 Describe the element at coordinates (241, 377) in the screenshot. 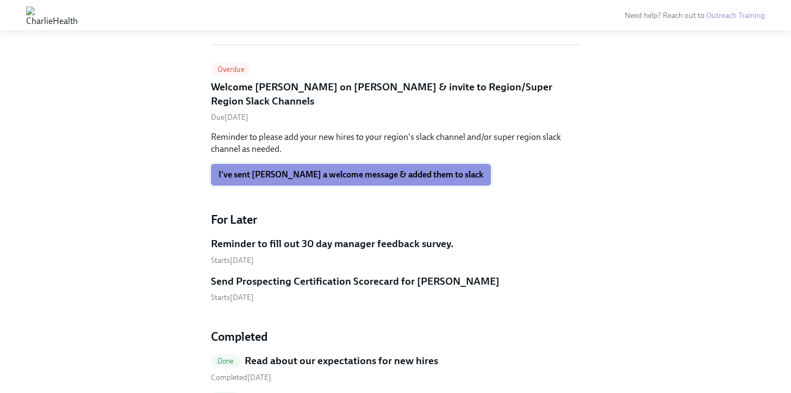

I see `span: Thursday, August 21st 2025, 10:27 am` at that location.